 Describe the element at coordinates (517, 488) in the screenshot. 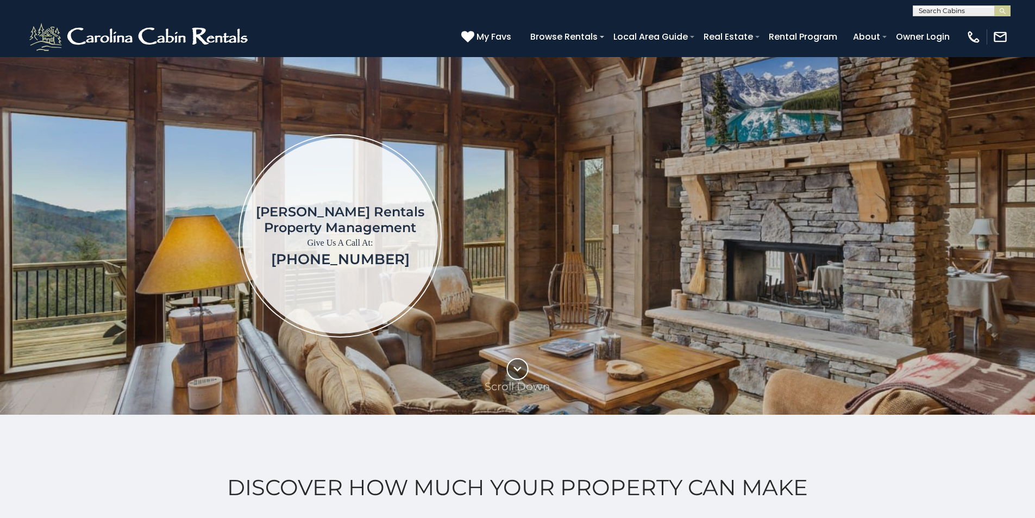

I see `h2: Discover How Much Your Property Can Make` at that location.